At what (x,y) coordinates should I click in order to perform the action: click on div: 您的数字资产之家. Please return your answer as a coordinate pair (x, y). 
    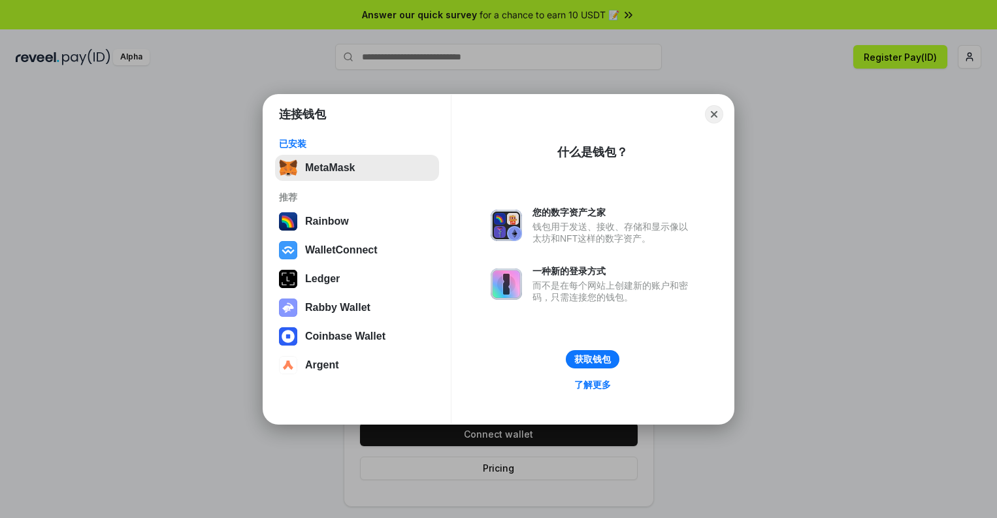
    Looking at the image, I should click on (613, 212).